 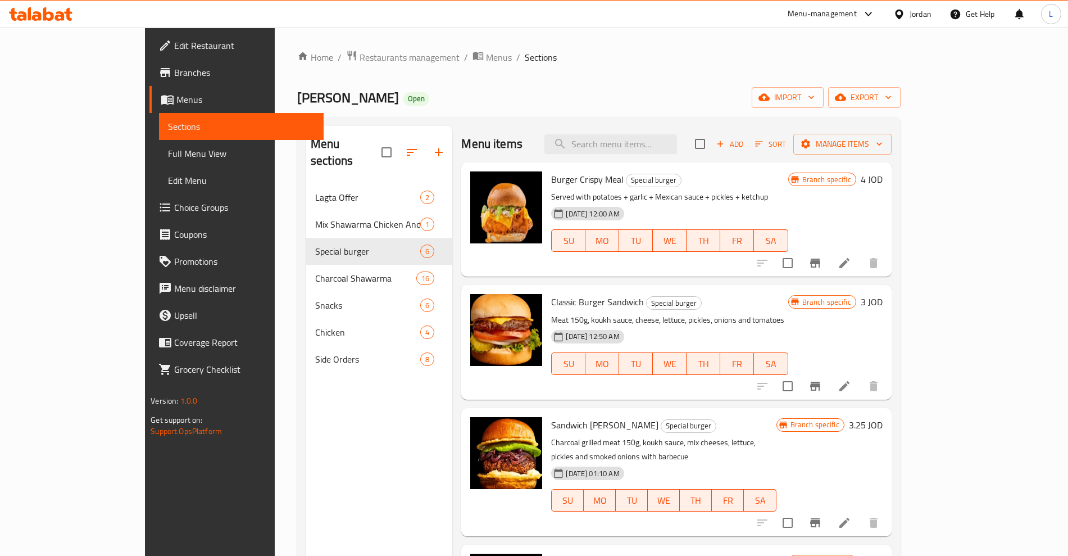 What do you see at coordinates (599, 57) in the screenshot?
I see `nav: breadcrumb` at bounding box center [599, 57].